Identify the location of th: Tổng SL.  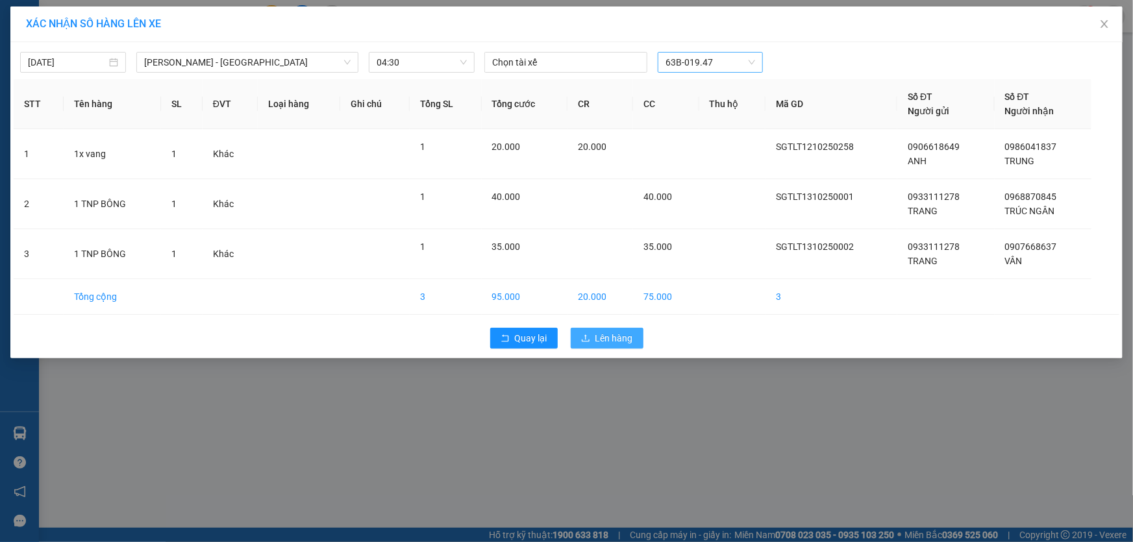
(445, 104).